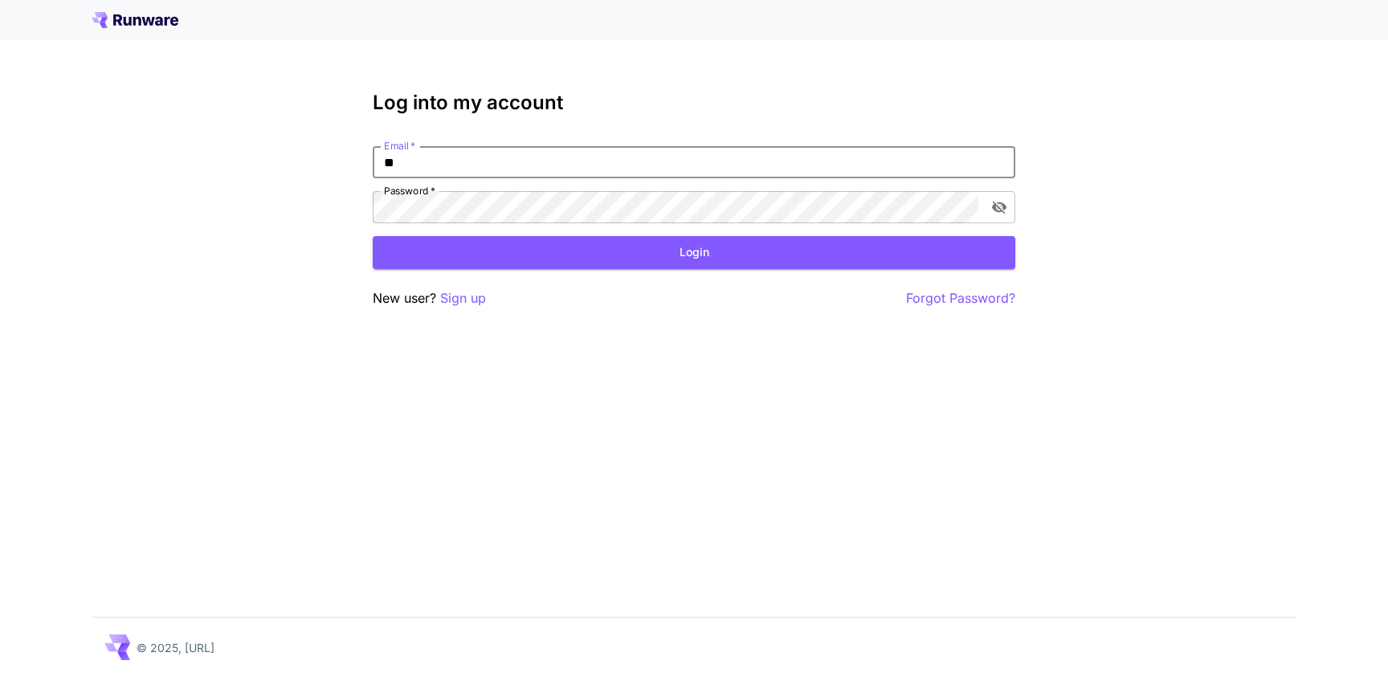 The height and width of the screenshot is (677, 1388). What do you see at coordinates (961, 298) in the screenshot?
I see `p: Forgot Password?` at bounding box center [961, 298].